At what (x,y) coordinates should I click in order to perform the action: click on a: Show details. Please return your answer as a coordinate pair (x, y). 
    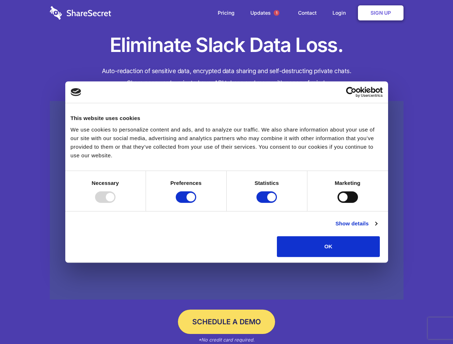
    Looking at the image, I should click on (356, 224).